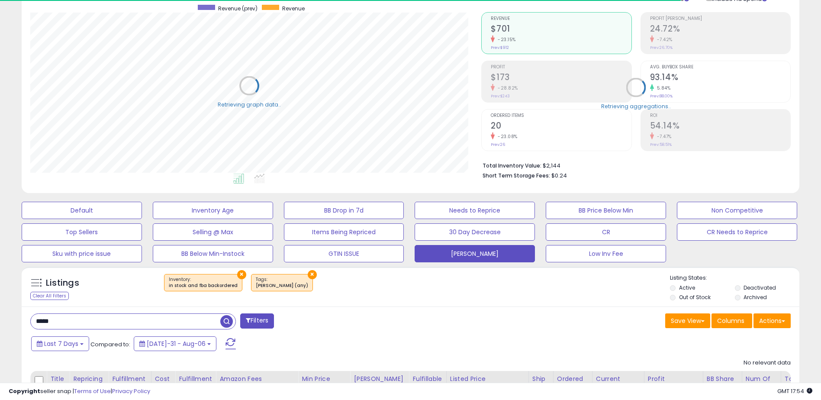  I want to click on span: Columns, so click(731, 321).